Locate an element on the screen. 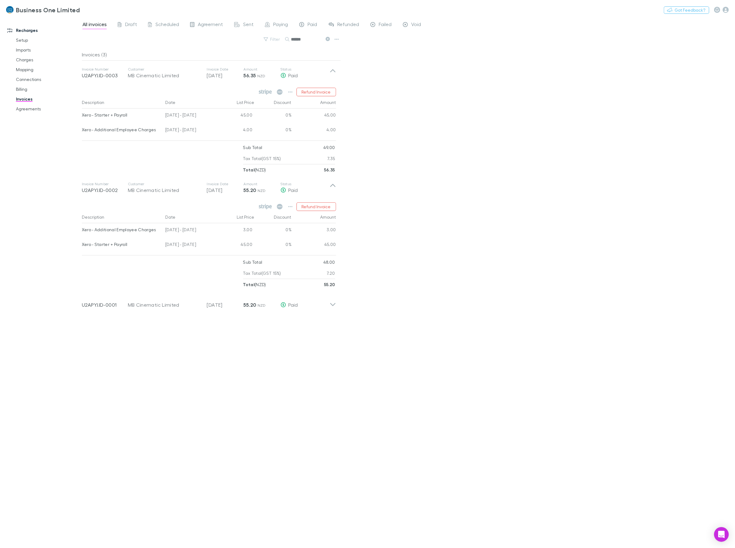 The image size is (735, 548). span: Paying is located at coordinates (281, 25).